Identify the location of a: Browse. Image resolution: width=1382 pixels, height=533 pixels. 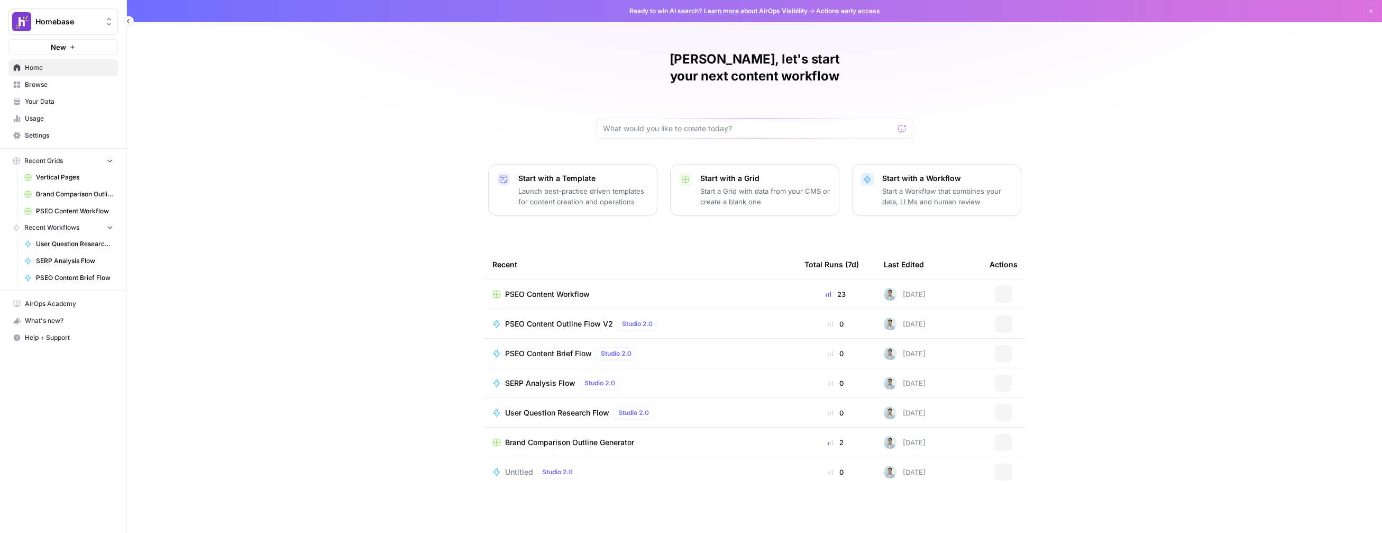
(63, 85).